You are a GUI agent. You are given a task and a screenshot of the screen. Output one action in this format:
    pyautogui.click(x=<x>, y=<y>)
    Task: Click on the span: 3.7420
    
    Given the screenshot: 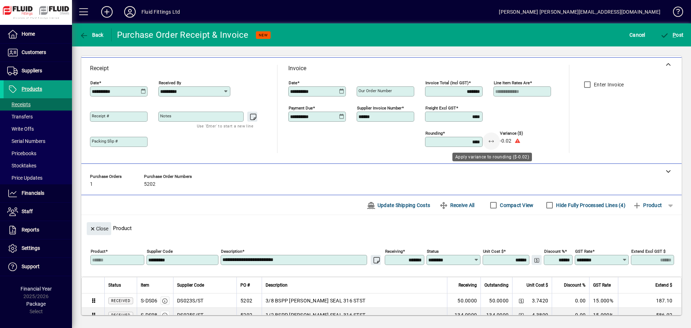 What is the action you would take?
    pyautogui.click(x=540, y=301)
    